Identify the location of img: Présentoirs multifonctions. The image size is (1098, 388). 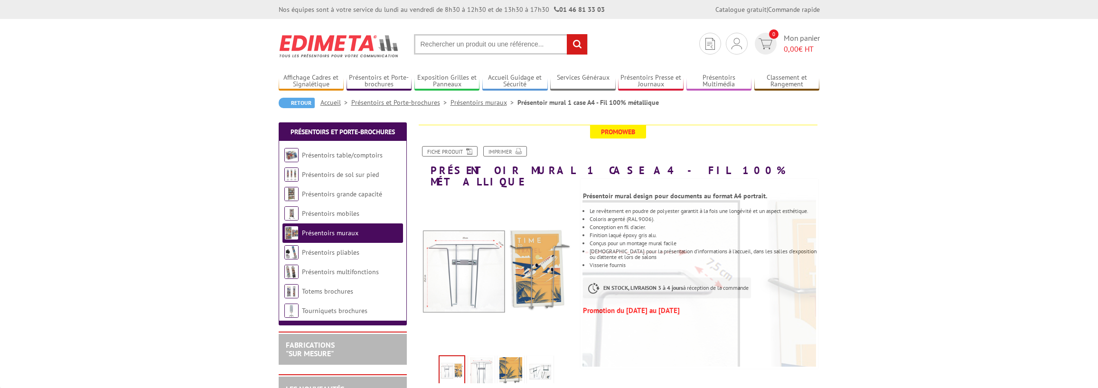
(291, 272).